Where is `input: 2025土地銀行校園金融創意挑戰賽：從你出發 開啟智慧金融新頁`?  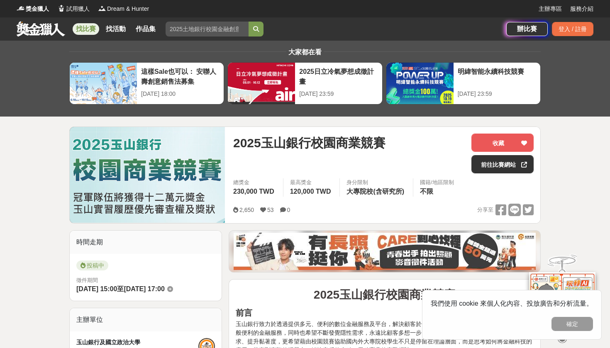
input: 2025土地銀行校園金融創意挑戰賽：從你出發 開啟智慧金融新頁 is located at coordinates (207, 29).